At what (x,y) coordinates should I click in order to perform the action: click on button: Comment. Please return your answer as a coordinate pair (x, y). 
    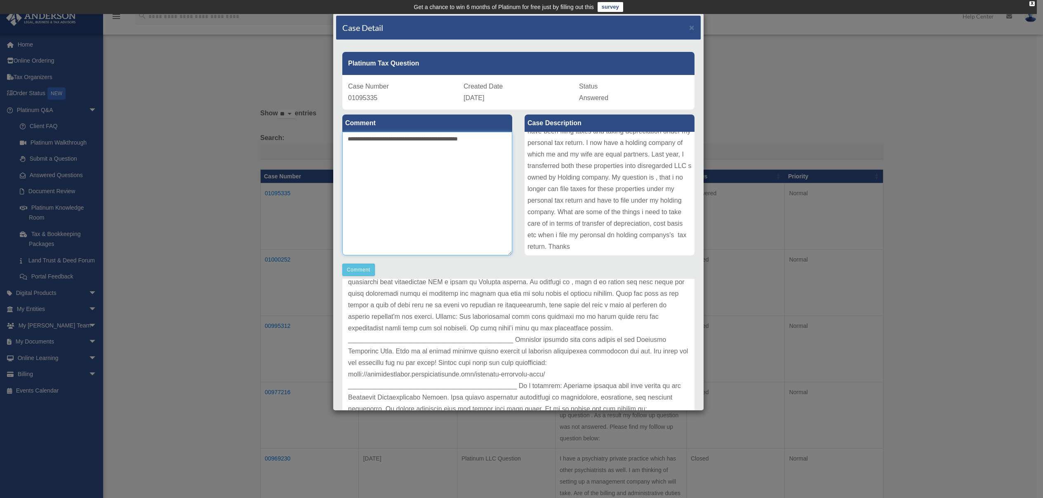
    Looking at the image, I should click on (358, 270).